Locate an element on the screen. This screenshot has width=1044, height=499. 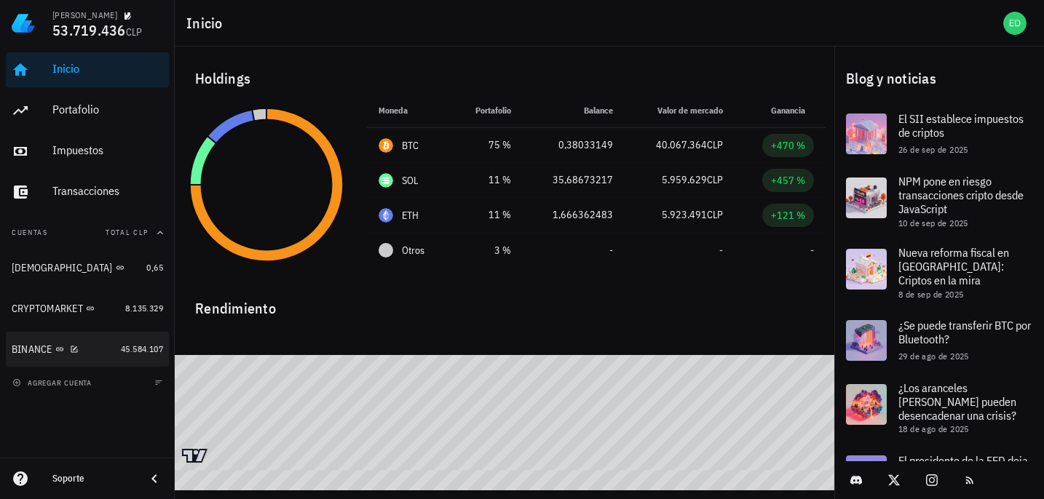
div: SOL-icon is located at coordinates (386, 181).